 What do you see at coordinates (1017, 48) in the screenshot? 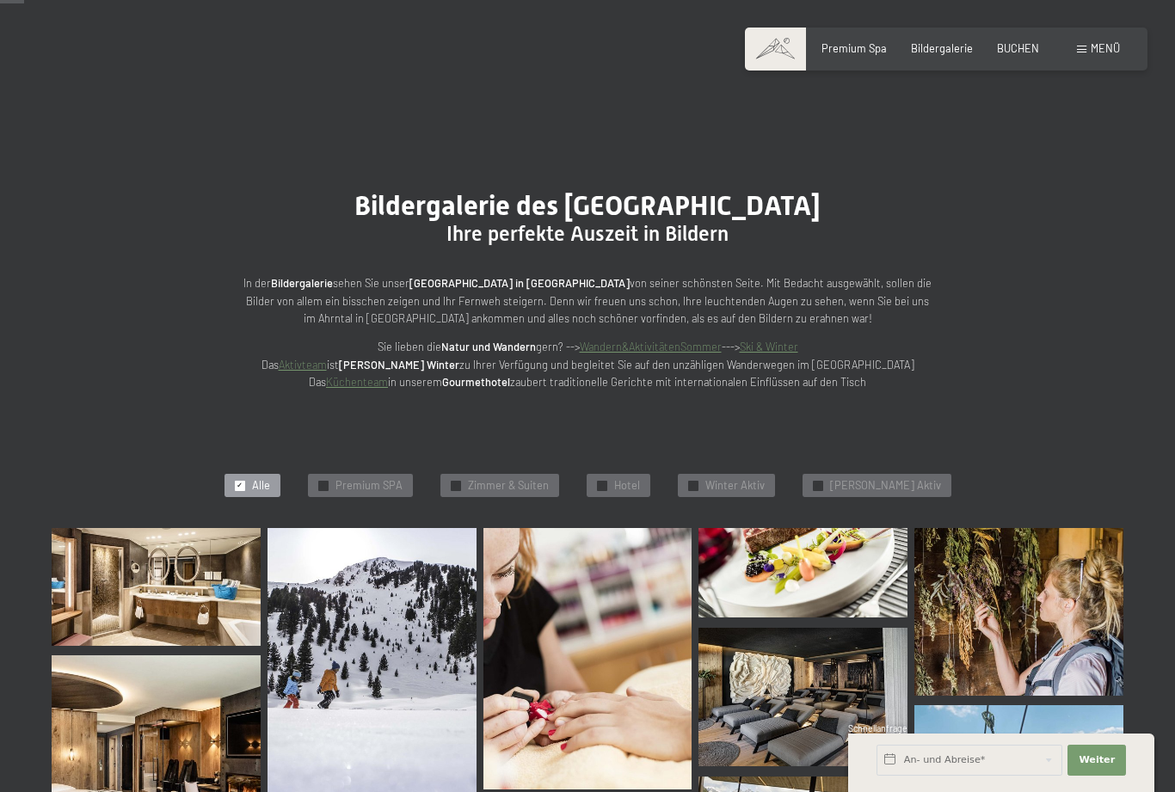
I see `a: BUCHEN` at bounding box center [1017, 48].